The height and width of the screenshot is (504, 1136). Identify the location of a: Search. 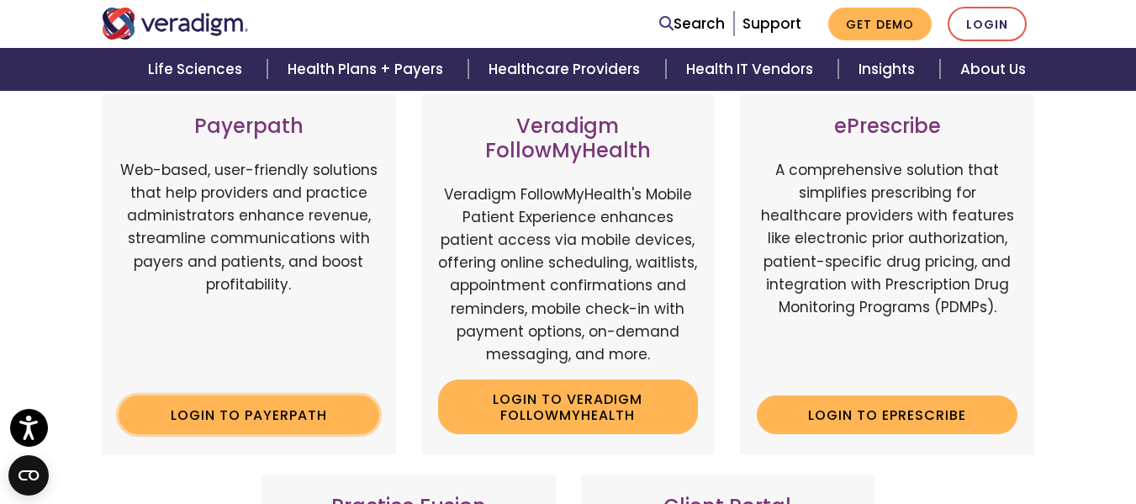
(692, 24).